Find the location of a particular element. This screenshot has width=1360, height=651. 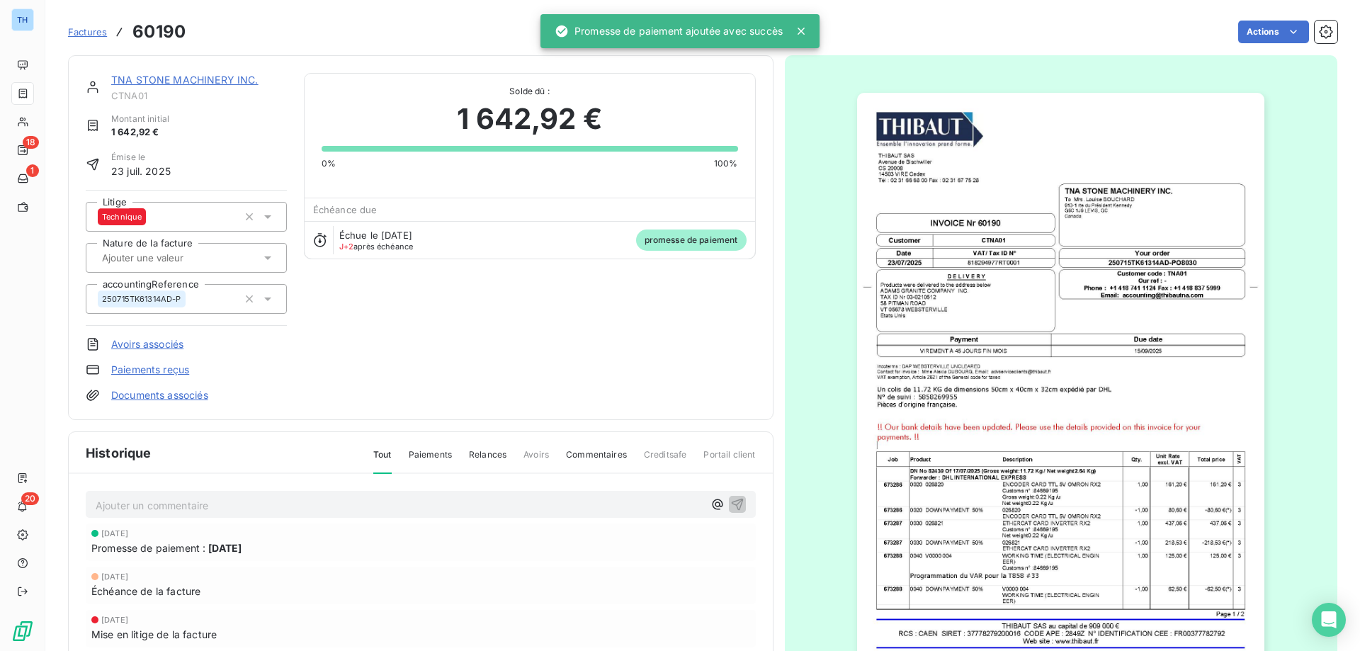

span: après échéance is located at coordinates (376, 247).